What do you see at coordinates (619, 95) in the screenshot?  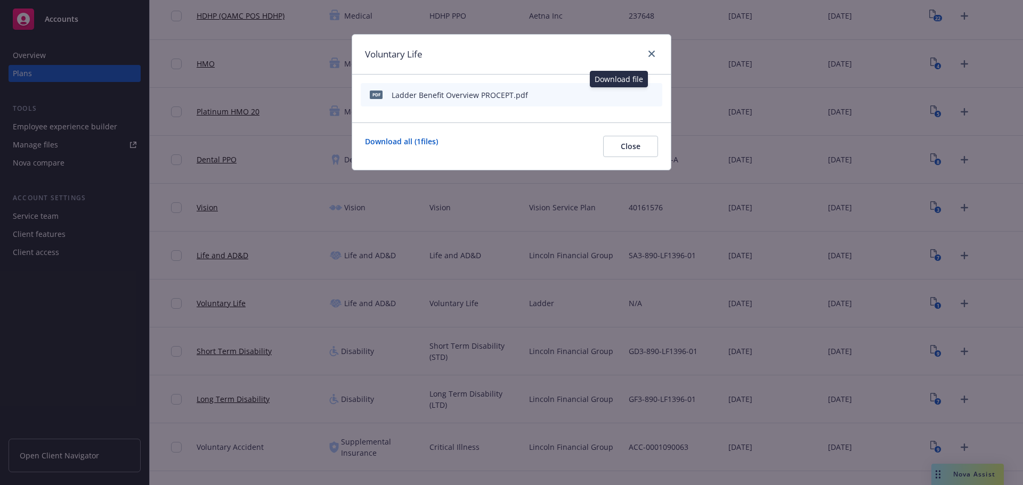 I see `button: download file` at bounding box center [619, 95].